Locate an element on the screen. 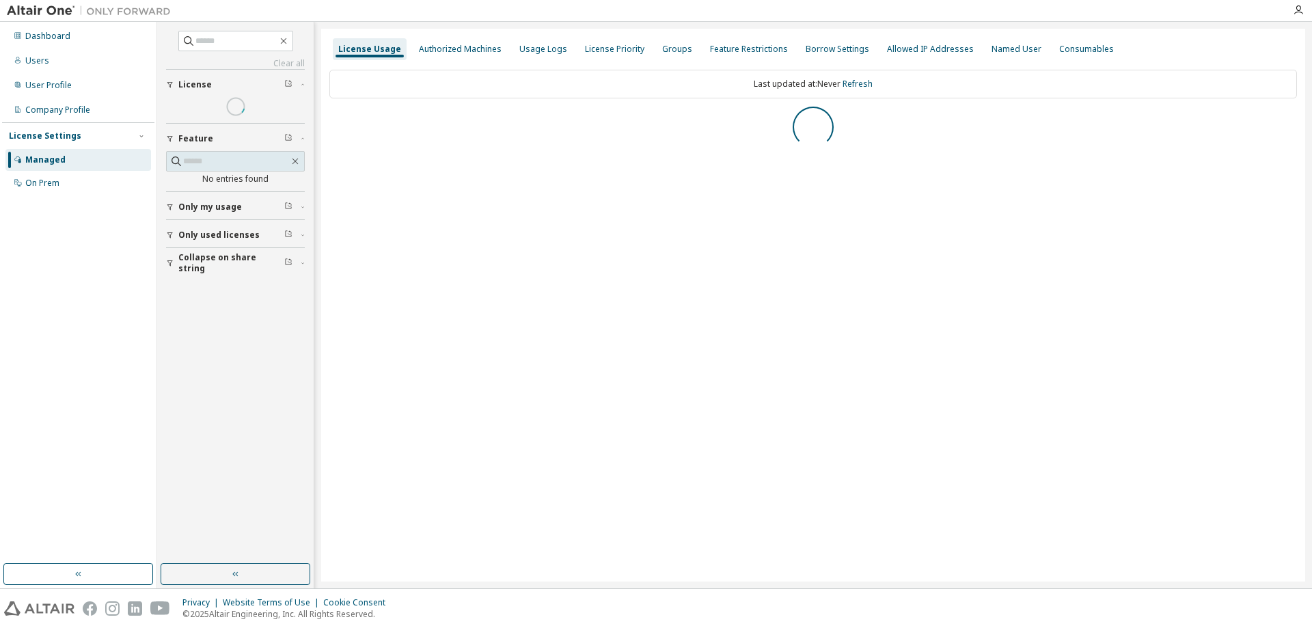 This screenshot has height=628, width=1312. button: Only used licenses is located at coordinates (235, 235).